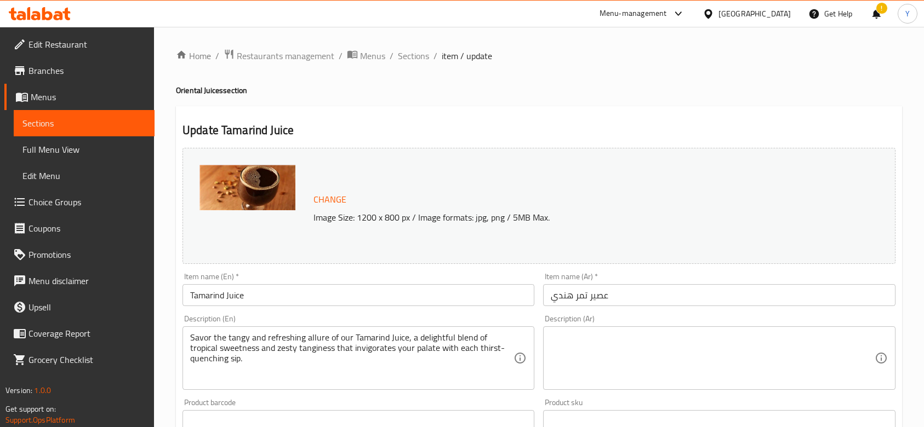 This screenshot has height=427, width=924. Describe the element at coordinates (79, 307) in the screenshot. I see `a: Upsell` at that location.